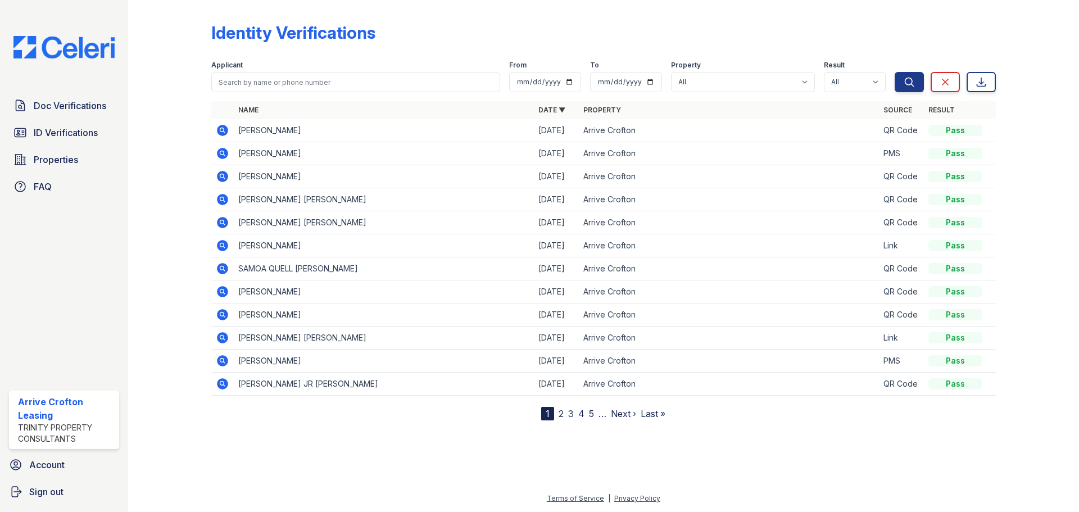 The image size is (1079, 512). I want to click on a: Source, so click(897, 110).